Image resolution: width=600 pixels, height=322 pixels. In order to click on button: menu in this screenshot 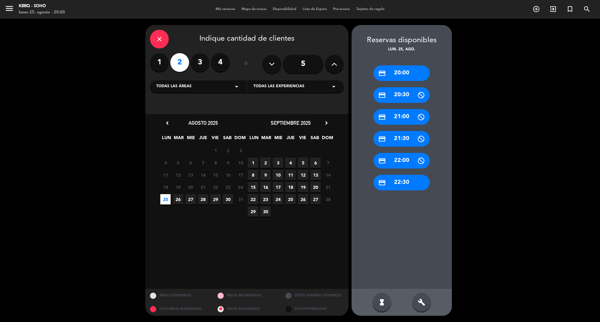, I will do `click(9, 9)`.